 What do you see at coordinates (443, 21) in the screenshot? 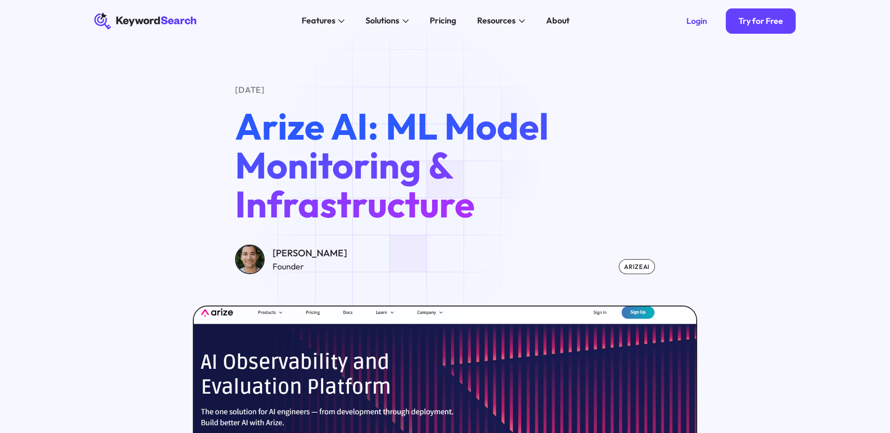
I see `a: Pricing` at bounding box center [443, 21].